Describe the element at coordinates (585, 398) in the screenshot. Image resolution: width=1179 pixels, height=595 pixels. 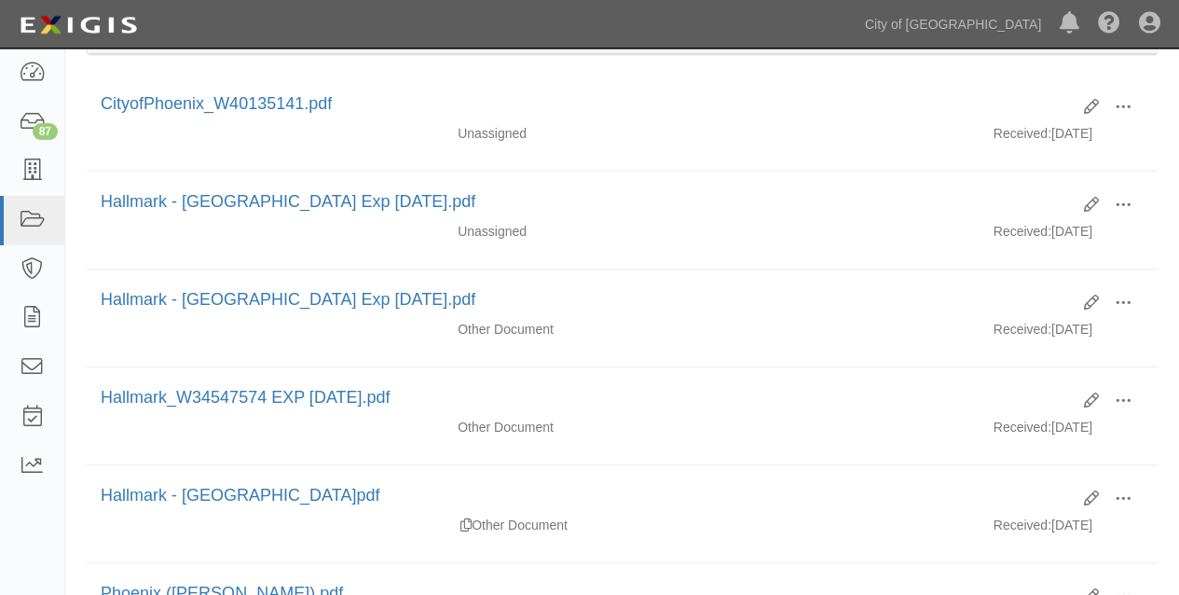
I see `div: Hallmark_W34547574 EXP 9-1-2025.pdf` at that location.